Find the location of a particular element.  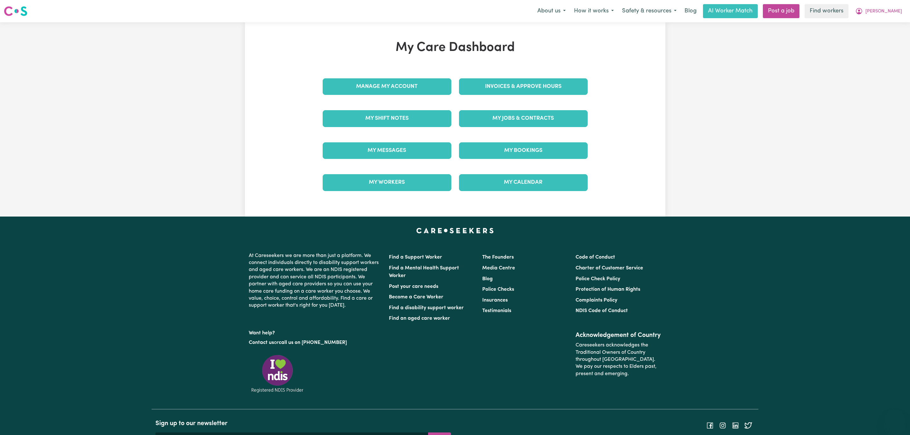

h2: Sign up to our newsletter is located at coordinates (303, 424).